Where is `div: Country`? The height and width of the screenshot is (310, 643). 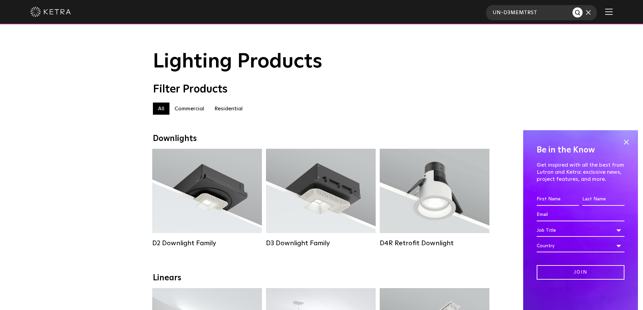 div: Country is located at coordinates (581, 246).